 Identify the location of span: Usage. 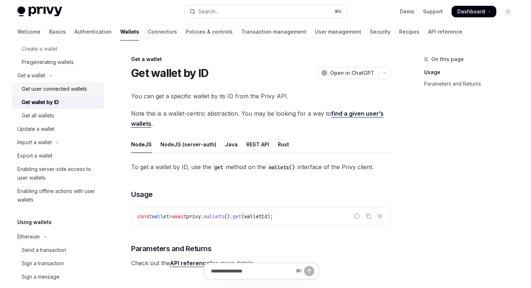
(142, 194).